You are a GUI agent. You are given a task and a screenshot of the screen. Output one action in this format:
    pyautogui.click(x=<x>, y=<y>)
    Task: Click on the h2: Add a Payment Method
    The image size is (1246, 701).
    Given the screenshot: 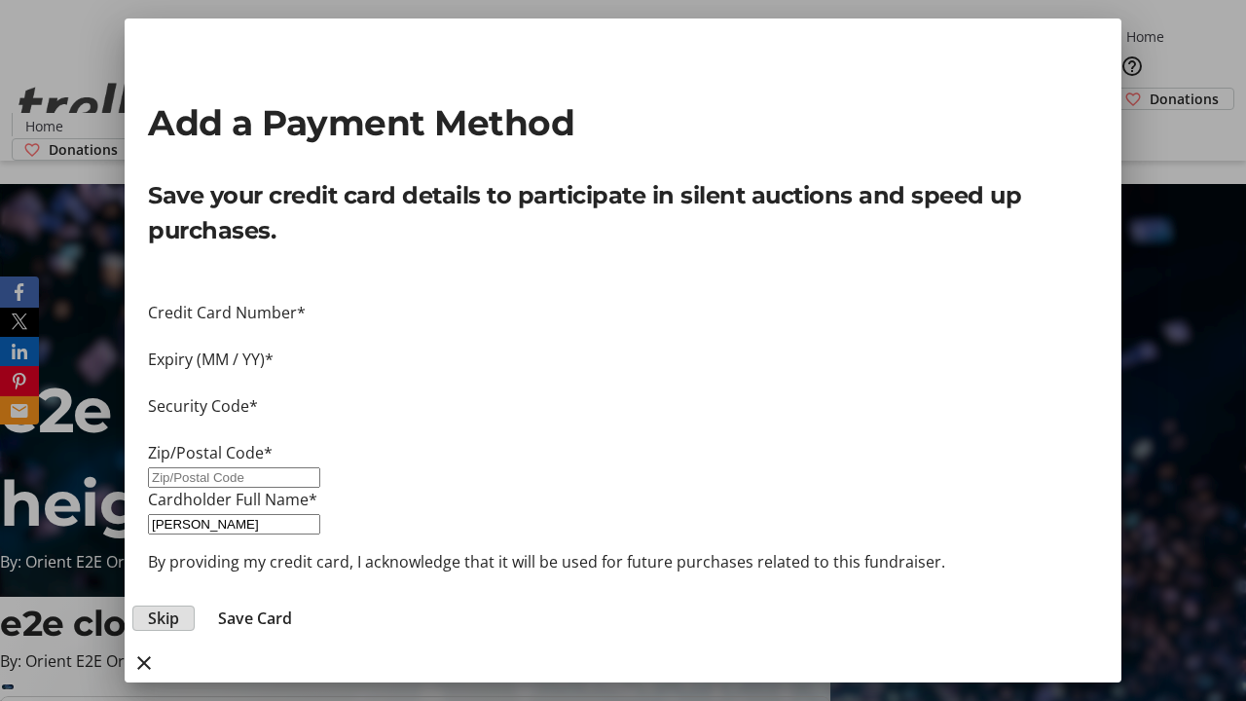 What is the action you would take?
    pyautogui.click(x=623, y=123)
    